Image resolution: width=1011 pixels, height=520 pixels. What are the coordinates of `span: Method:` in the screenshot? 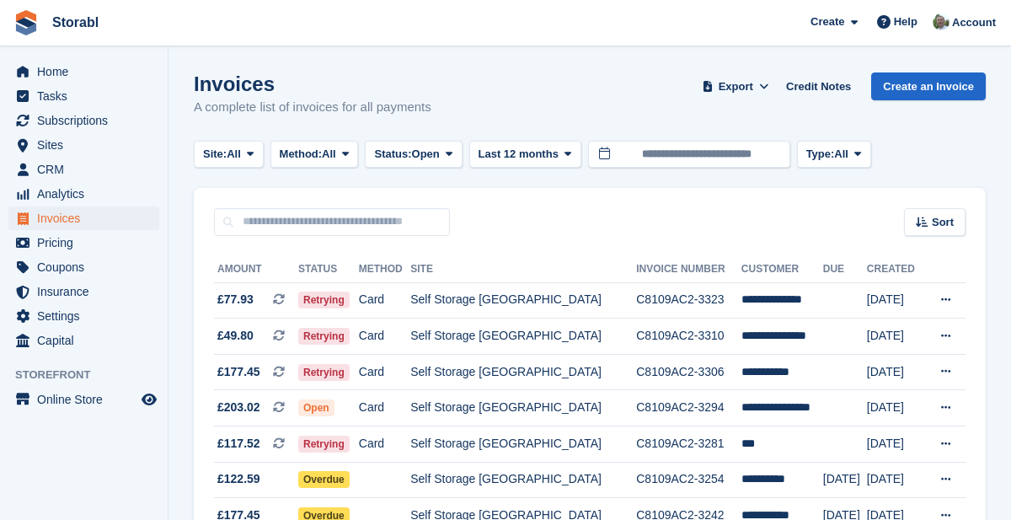 It's located at (301, 154).